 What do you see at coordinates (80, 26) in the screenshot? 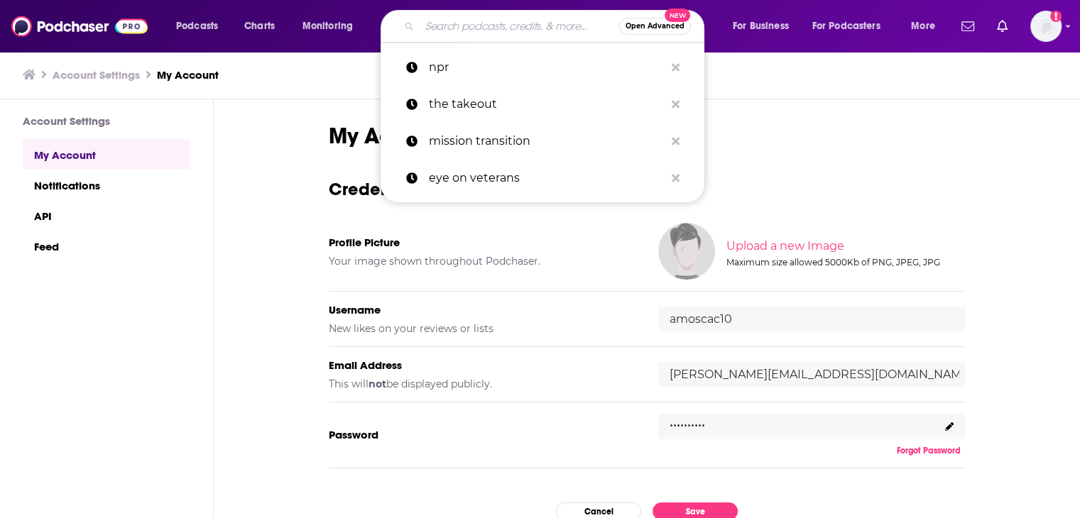
I see `a: Podchaser - Follow, Share and Rate Podcasts` at bounding box center [80, 26].